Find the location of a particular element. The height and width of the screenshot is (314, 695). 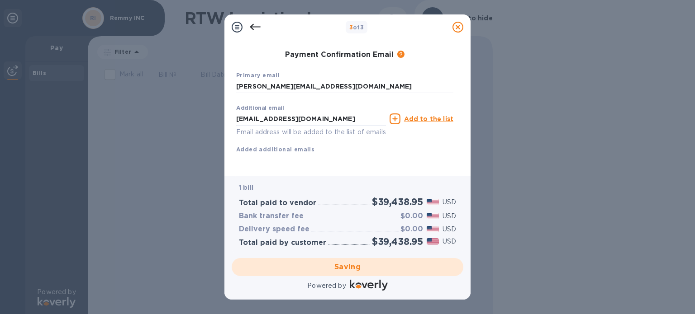

img: Logo is located at coordinates (369, 285).